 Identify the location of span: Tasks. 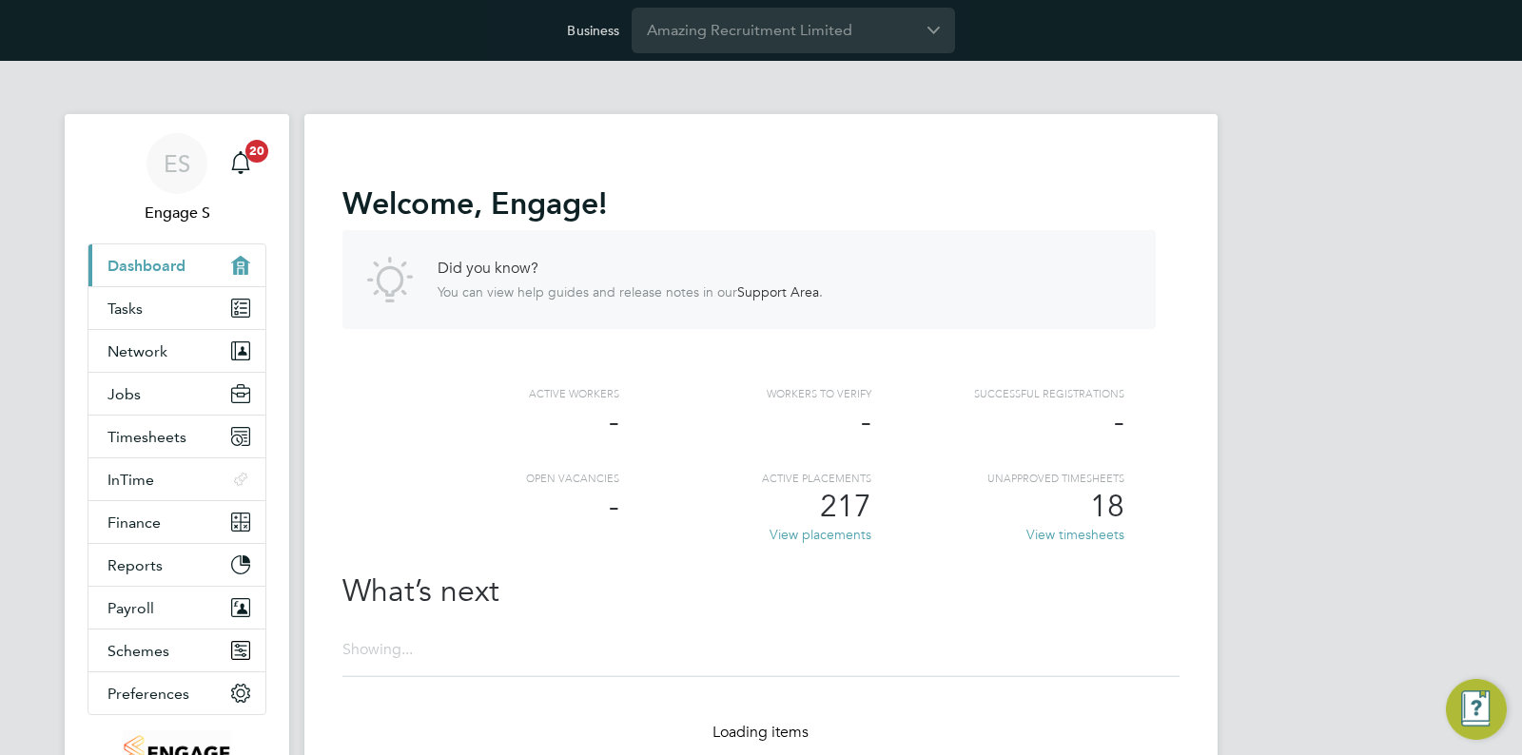
(125, 308).